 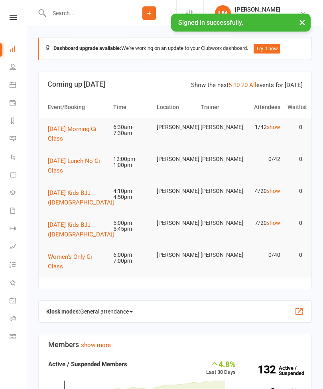 I want to click on td: 6:00pm-7:00pm, so click(x=131, y=258).